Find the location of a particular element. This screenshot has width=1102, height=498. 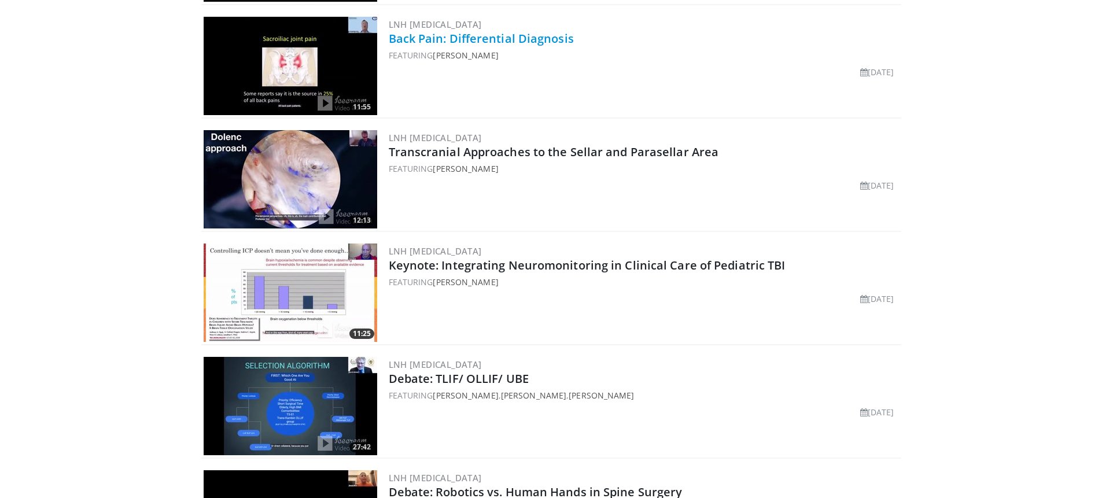

a: 12:13 is located at coordinates (290, 179).